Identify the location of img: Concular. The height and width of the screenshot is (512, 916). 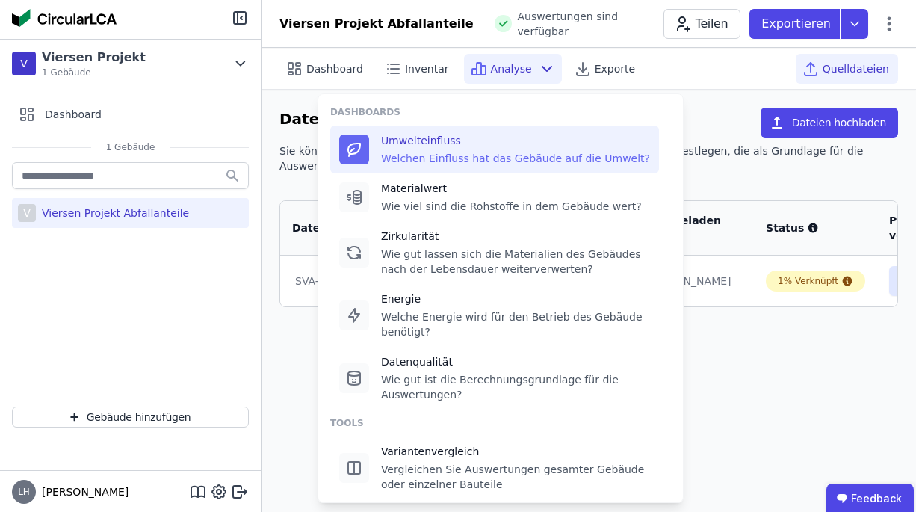
(64, 18).